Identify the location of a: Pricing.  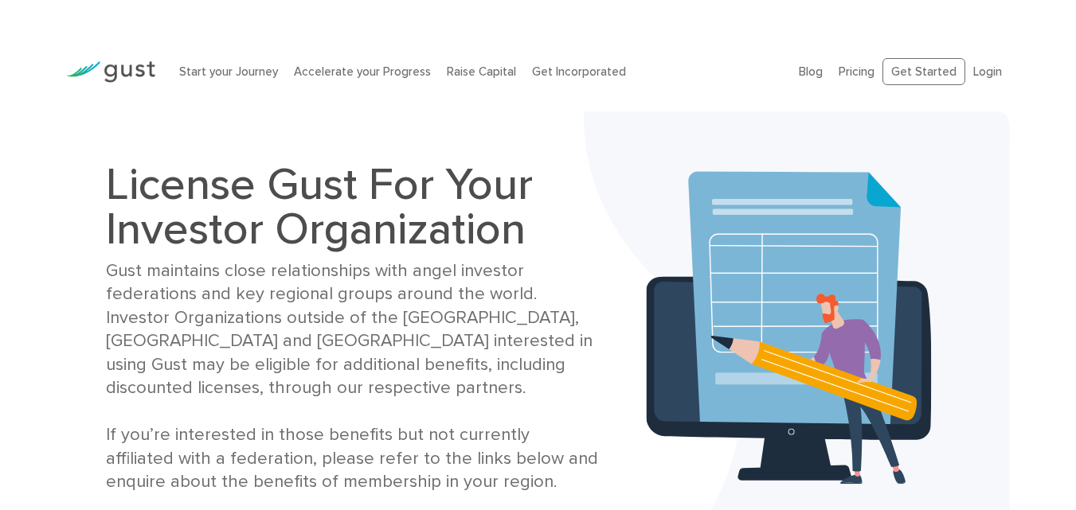
(856, 72).